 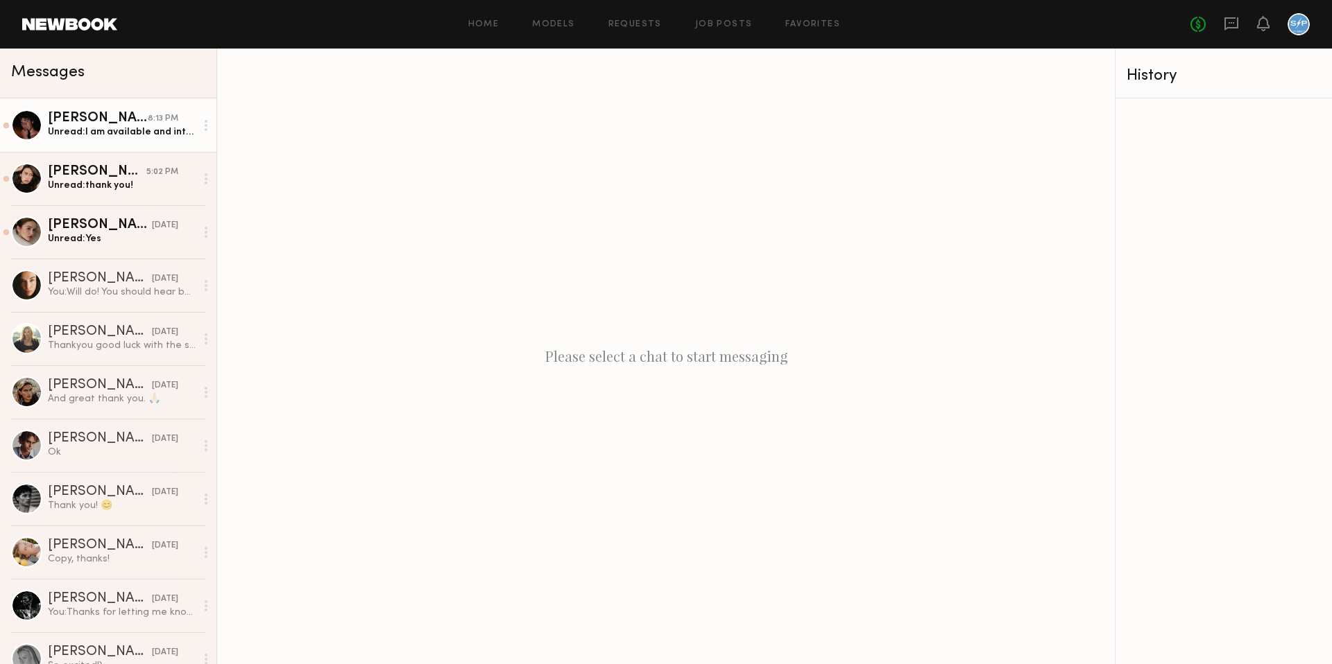 I want to click on div: Unread: Yes, so click(x=121, y=239).